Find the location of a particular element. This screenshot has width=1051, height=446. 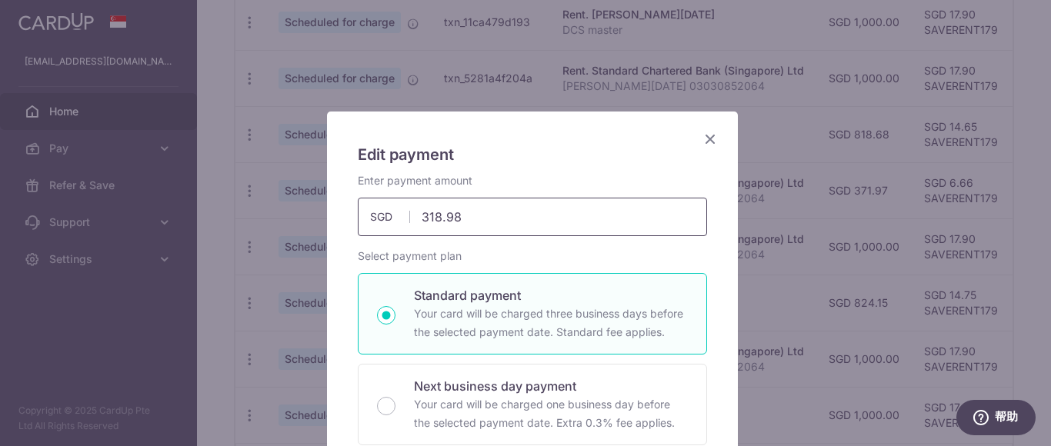

p: Standard payment is located at coordinates (551, 295).